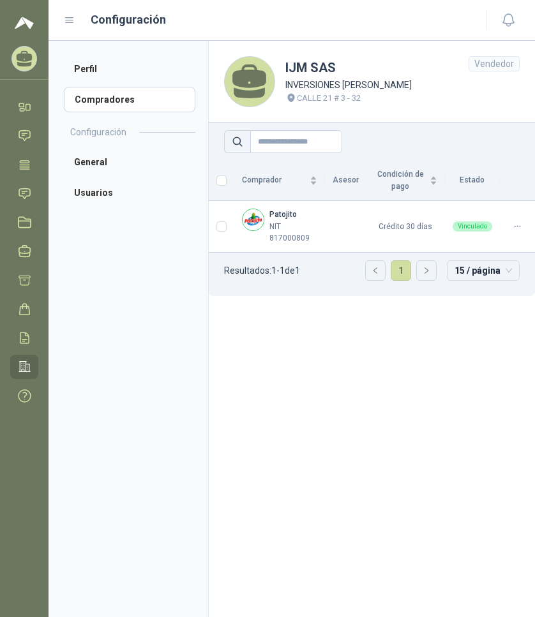 Image resolution: width=535 pixels, height=617 pixels. I want to click on h2: Configuración, so click(98, 132).